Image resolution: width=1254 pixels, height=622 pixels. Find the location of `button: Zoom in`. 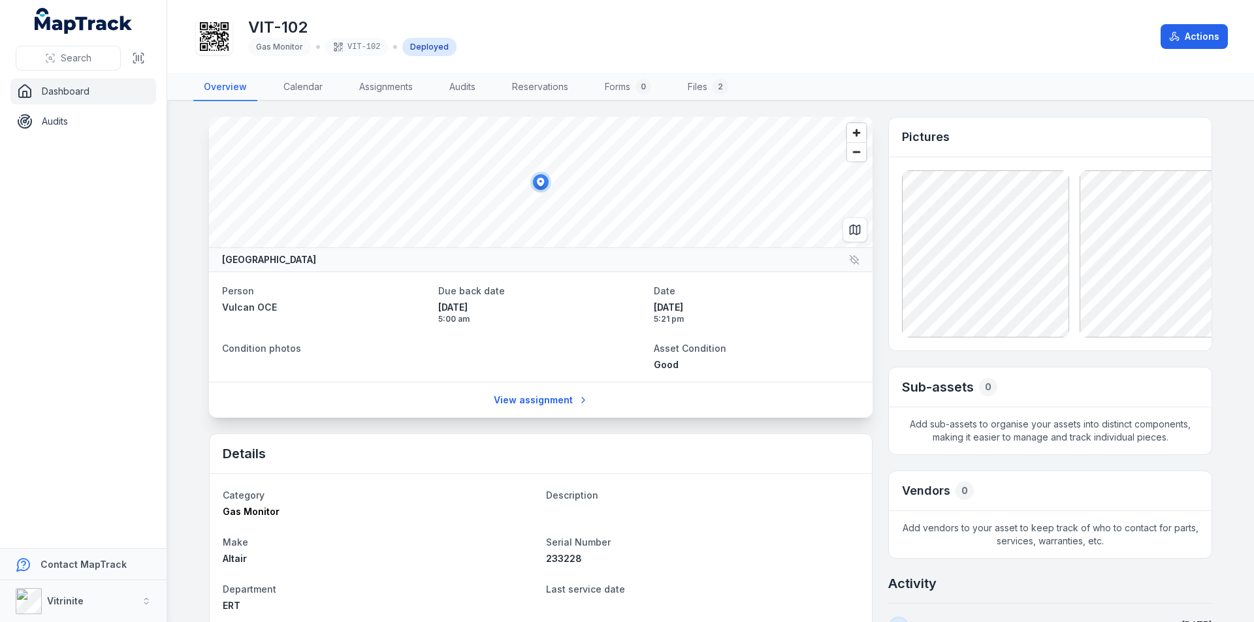

button: Zoom in is located at coordinates (856, 133).